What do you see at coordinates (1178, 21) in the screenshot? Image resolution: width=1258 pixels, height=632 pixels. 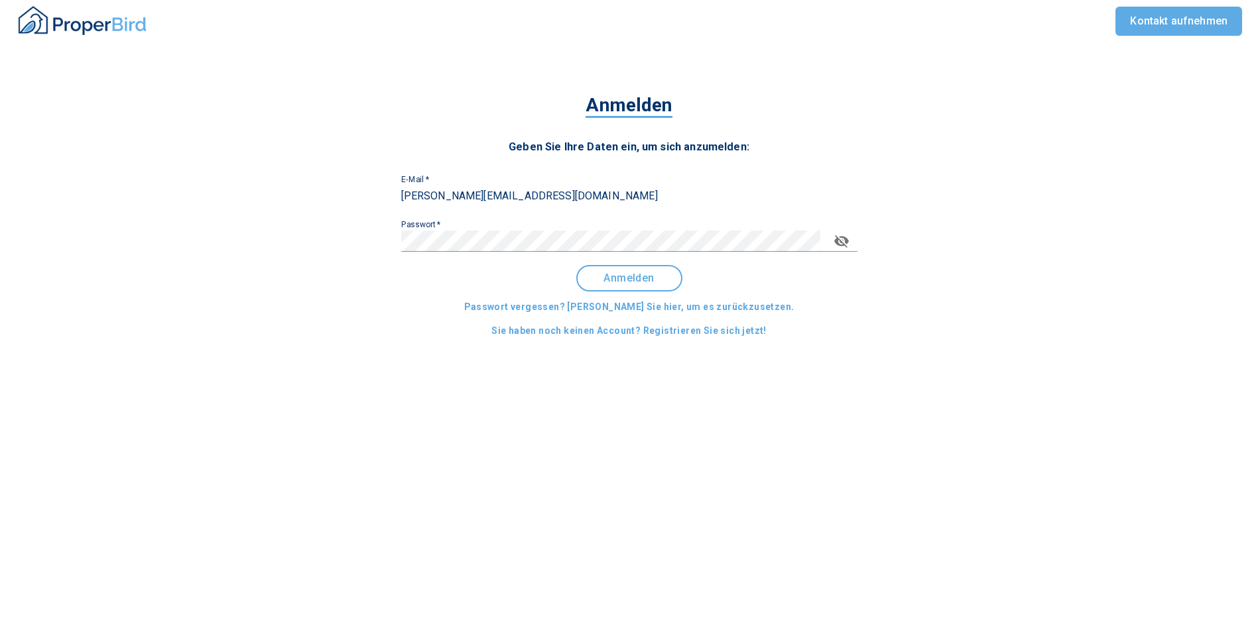 I see `a: Kontakt aufnehmen` at bounding box center [1178, 21].